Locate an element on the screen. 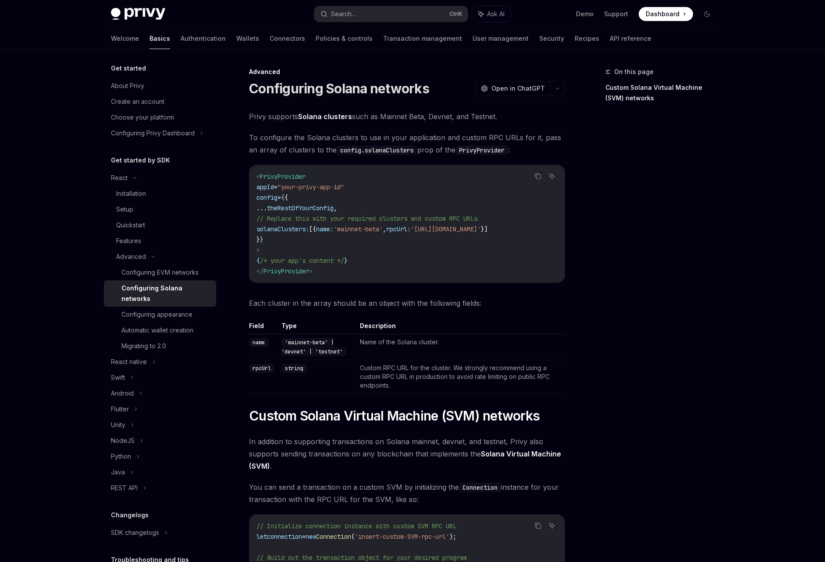 Image resolution: width=825 pixels, height=562 pixels. span: theRestOfYourConfig is located at coordinates (300, 208).